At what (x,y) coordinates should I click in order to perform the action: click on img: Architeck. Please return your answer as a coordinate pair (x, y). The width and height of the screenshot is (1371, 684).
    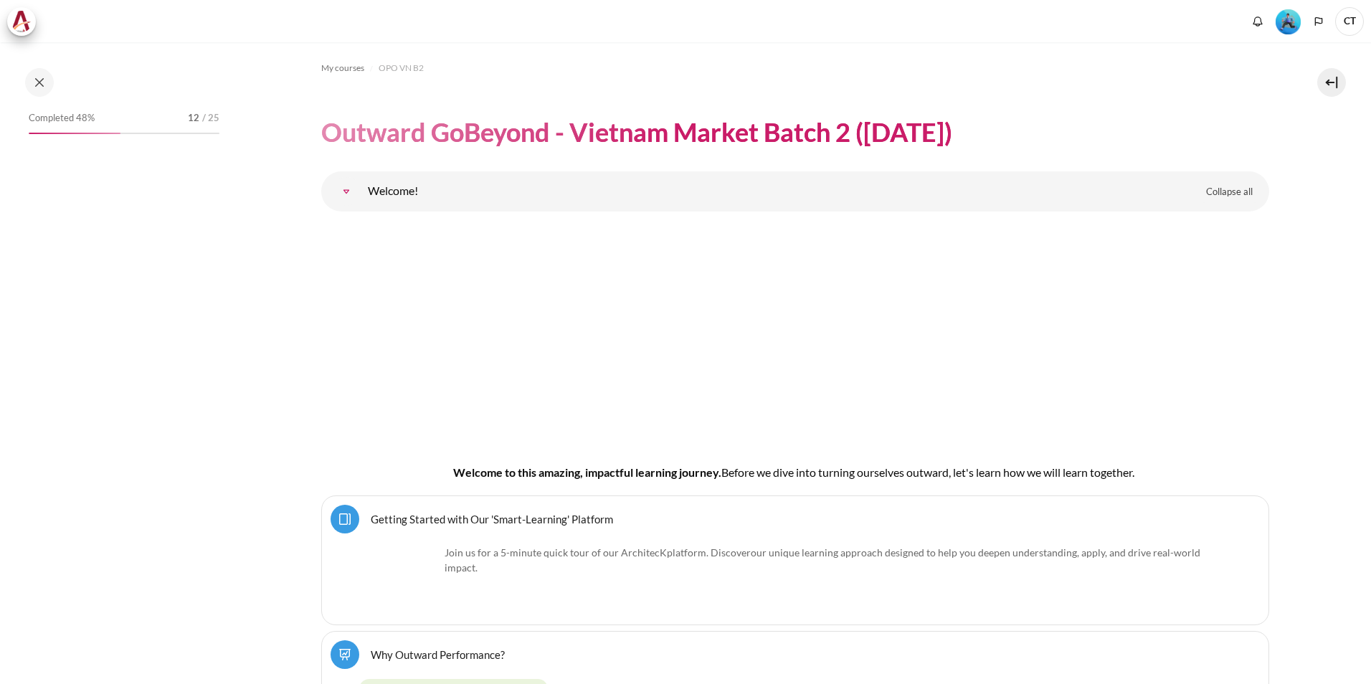
    Looking at the image, I should click on (22, 22).